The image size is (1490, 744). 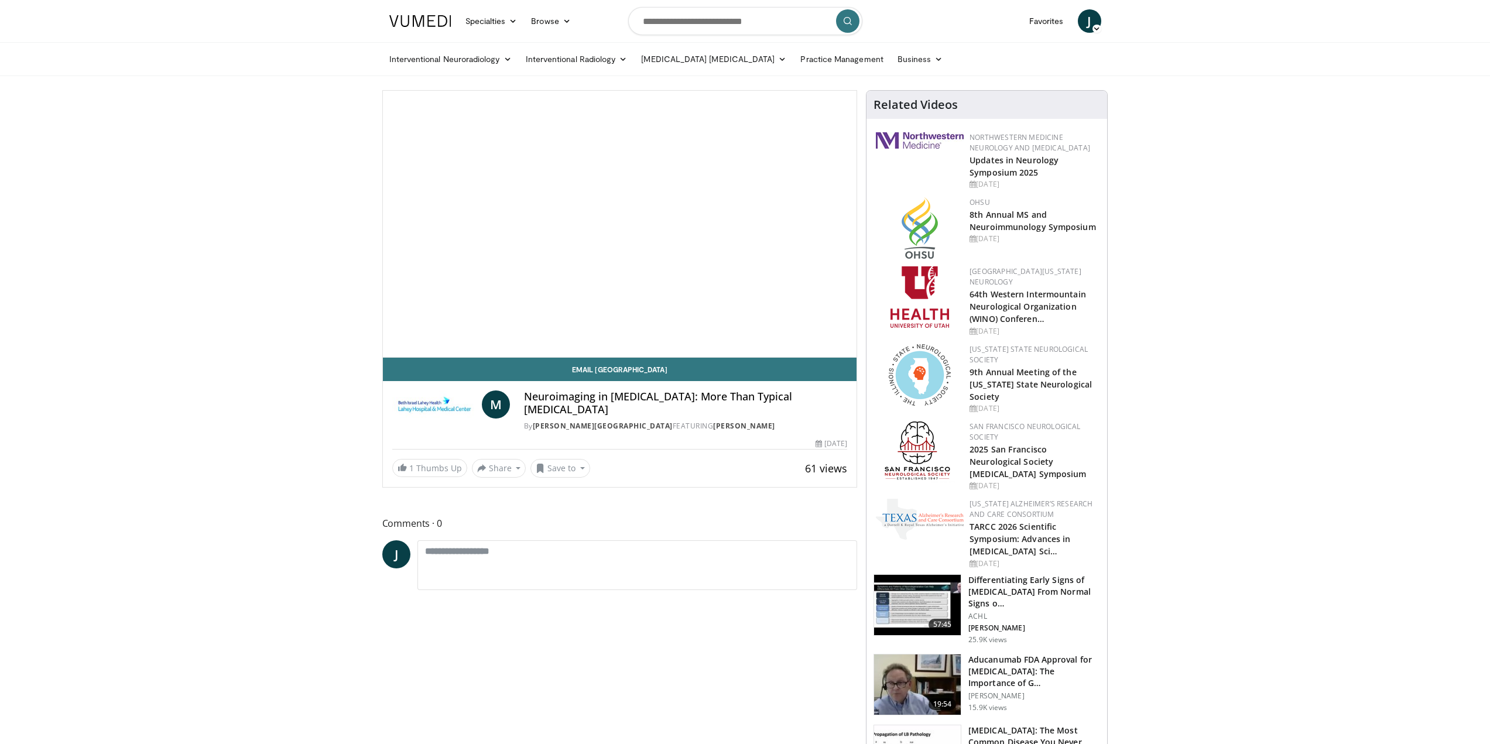 I want to click on p: ACHL, so click(x=1034, y=617).